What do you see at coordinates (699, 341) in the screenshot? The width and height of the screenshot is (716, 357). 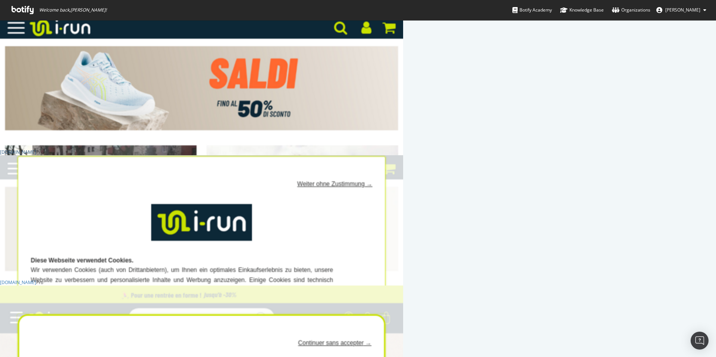 I see `div: Open Intercom Messenger` at bounding box center [699, 341].